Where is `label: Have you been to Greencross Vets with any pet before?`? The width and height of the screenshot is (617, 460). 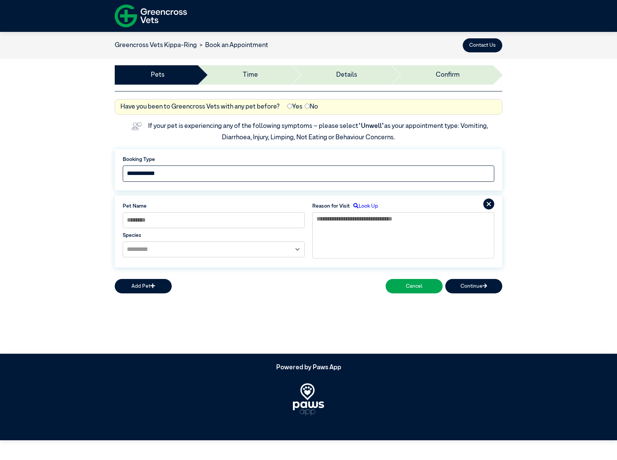
label: Have you been to Greencross Vets with any pet before? is located at coordinates (200, 107).